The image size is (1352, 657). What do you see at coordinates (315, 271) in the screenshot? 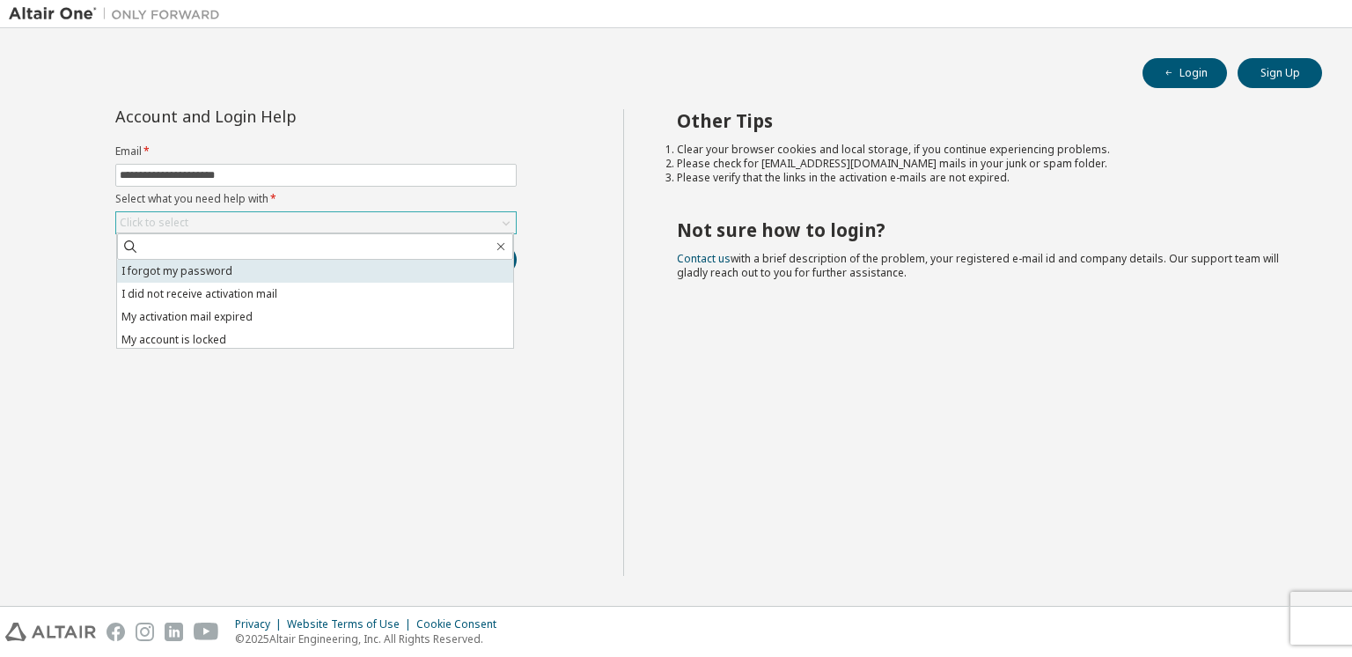
I see `li: I forgot my password` at bounding box center [315, 271].